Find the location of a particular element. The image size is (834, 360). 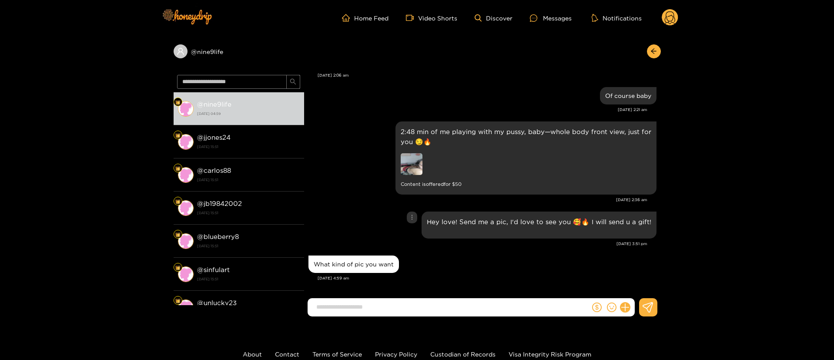

button: arrow-left is located at coordinates (654, 51).